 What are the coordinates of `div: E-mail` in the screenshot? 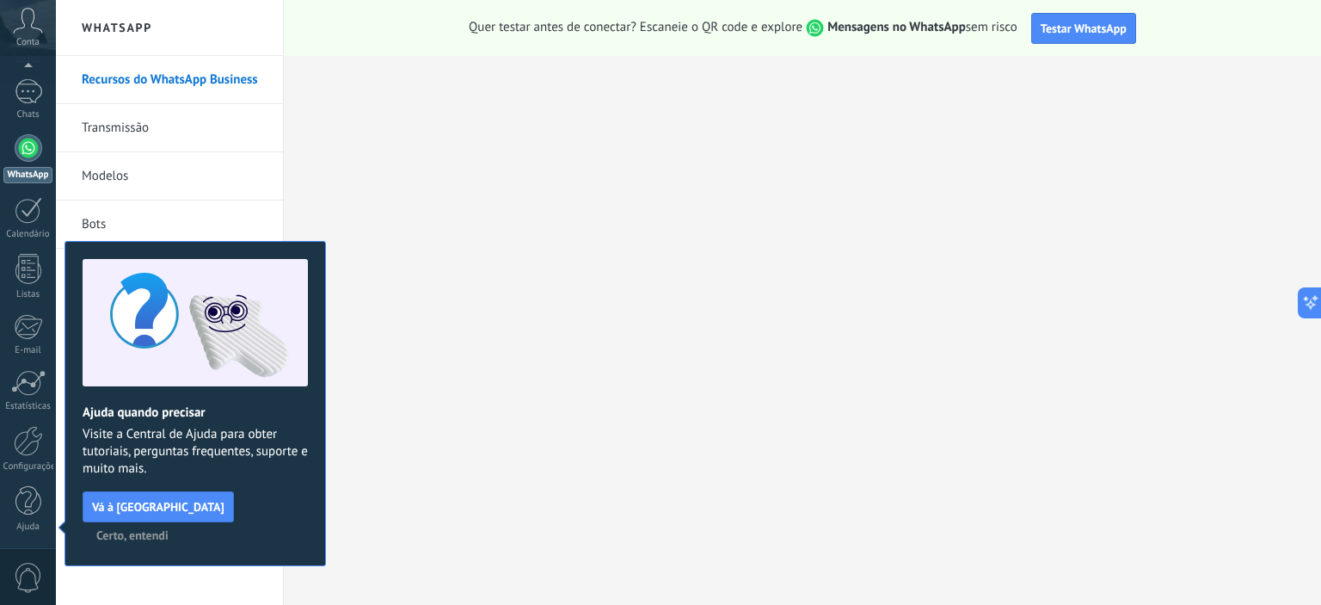 It's located at (28, 350).